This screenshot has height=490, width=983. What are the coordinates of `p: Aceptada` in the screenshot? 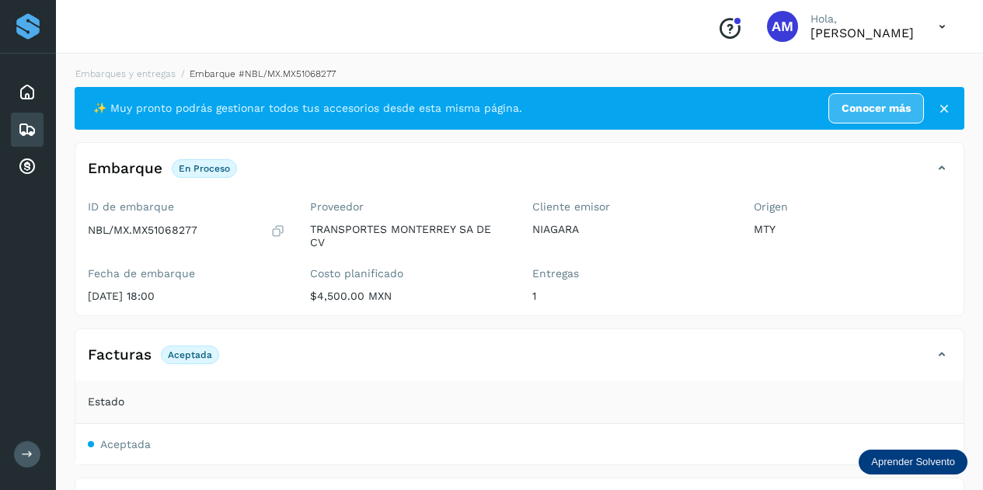 It's located at (190, 355).